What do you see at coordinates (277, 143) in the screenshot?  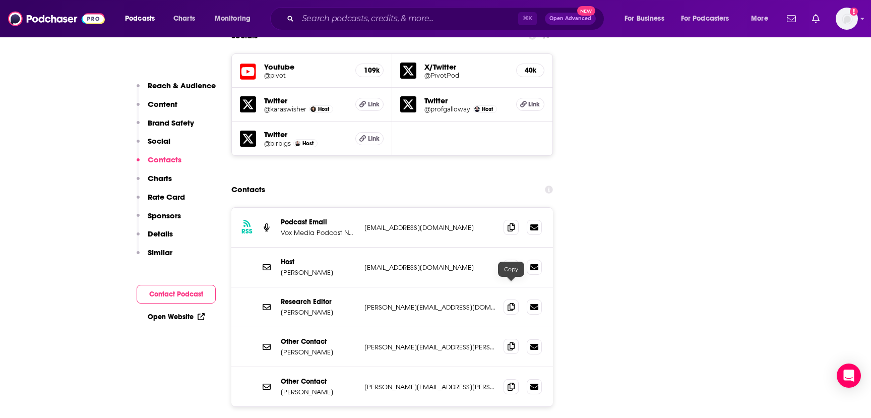 I see `h5: @birbigs` at bounding box center [277, 143].